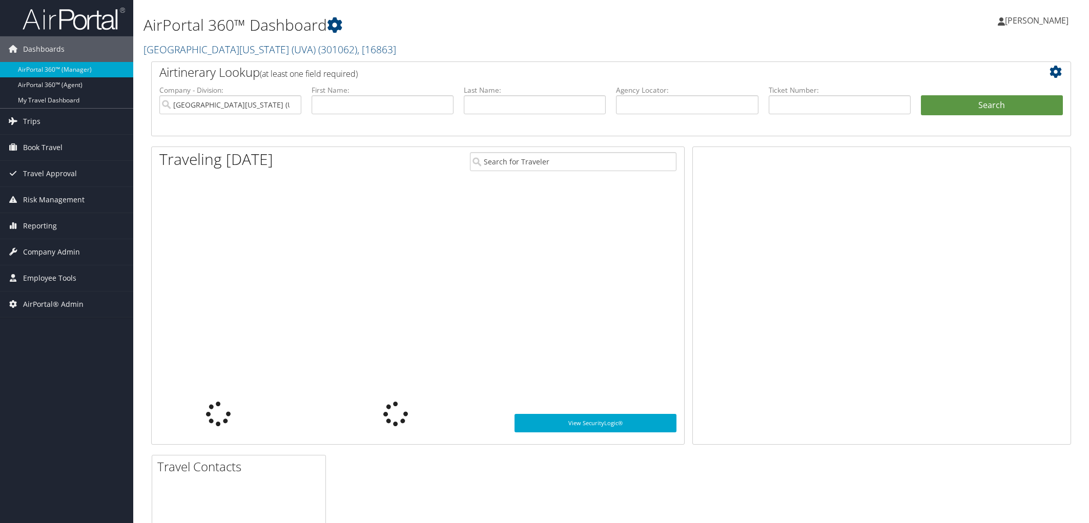 This screenshot has height=523, width=1089. I want to click on h2: Travel Contacts, so click(241, 467).